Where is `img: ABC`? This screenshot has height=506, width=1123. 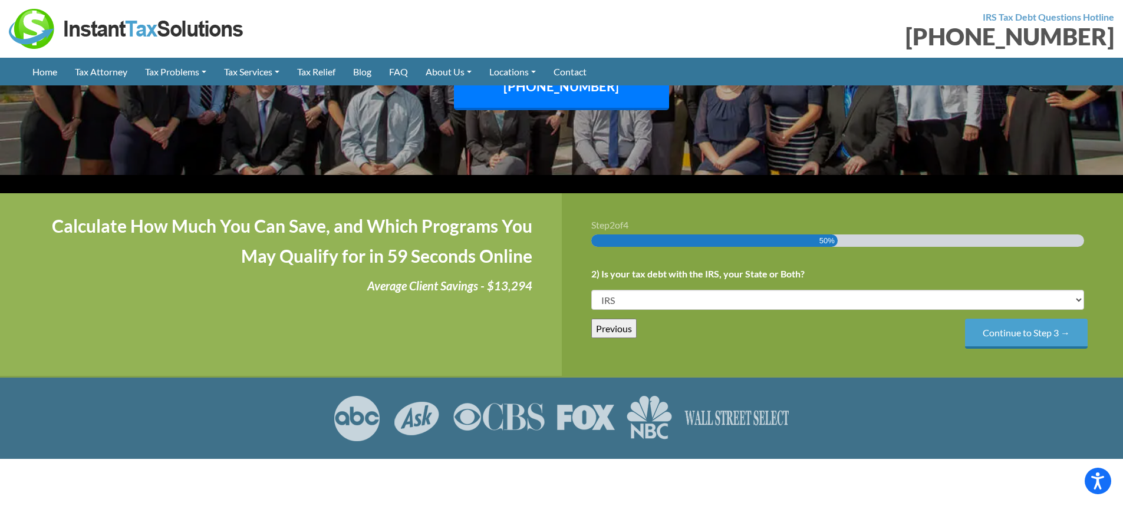 img: ABC is located at coordinates (357, 419).